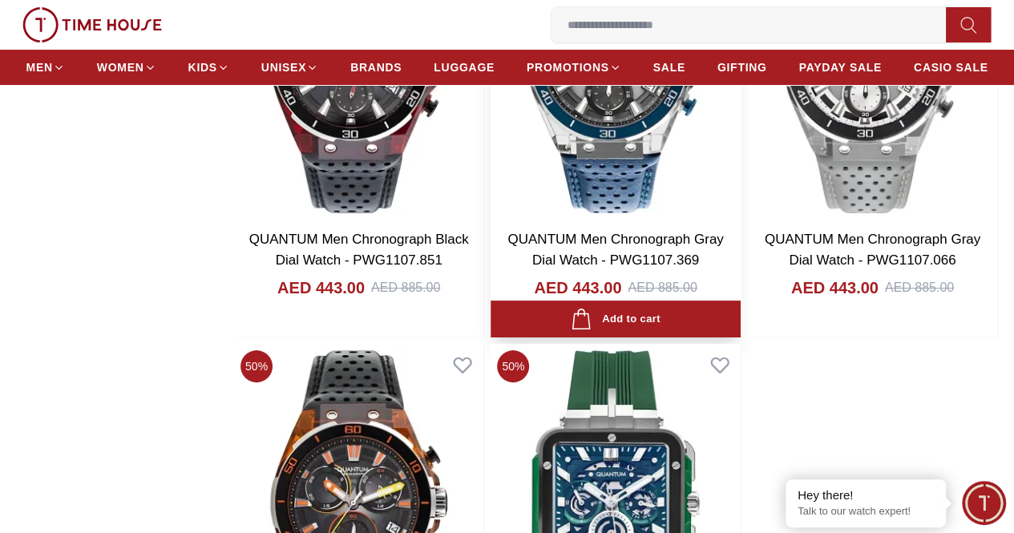 This screenshot has width=1014, height=533. I want to click on a: SALE, so click(669, 67).